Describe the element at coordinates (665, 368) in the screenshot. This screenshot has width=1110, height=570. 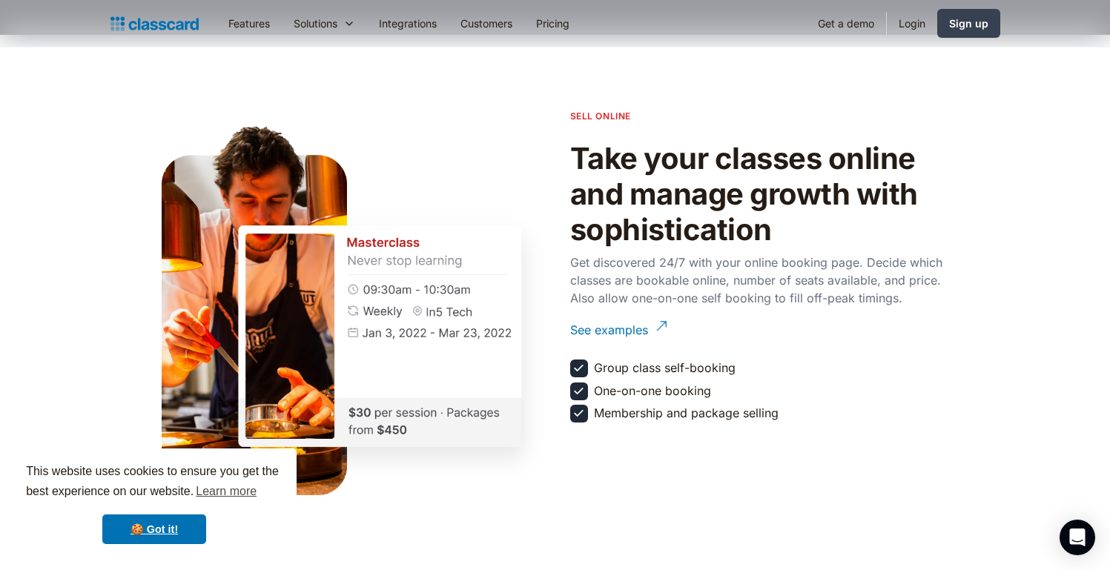
I see `div: Group class self-booking` at that location.